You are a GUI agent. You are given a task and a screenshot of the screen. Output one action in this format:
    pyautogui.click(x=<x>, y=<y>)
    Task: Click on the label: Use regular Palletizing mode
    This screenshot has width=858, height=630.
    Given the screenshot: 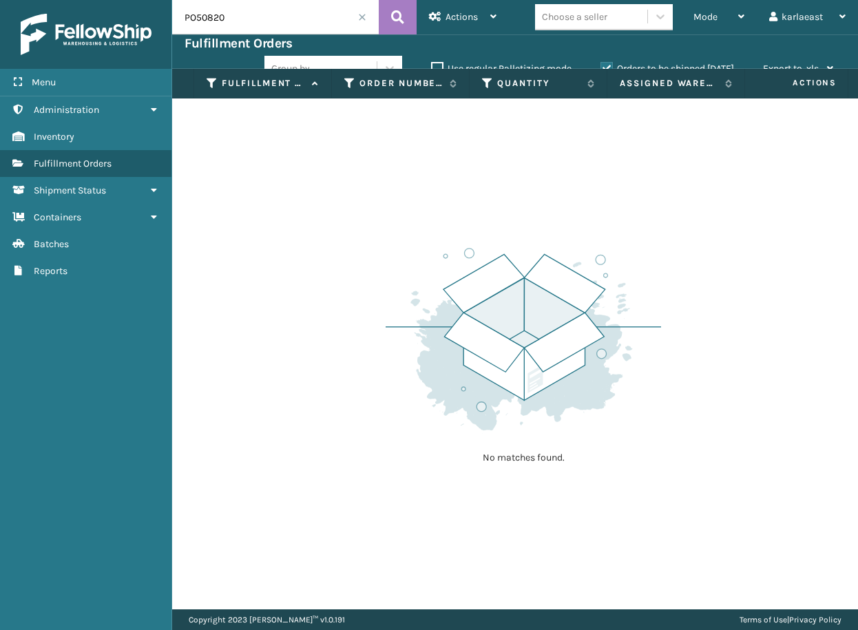 What is the action you would take?
    pyautogui.click(x=501, y=68)
    